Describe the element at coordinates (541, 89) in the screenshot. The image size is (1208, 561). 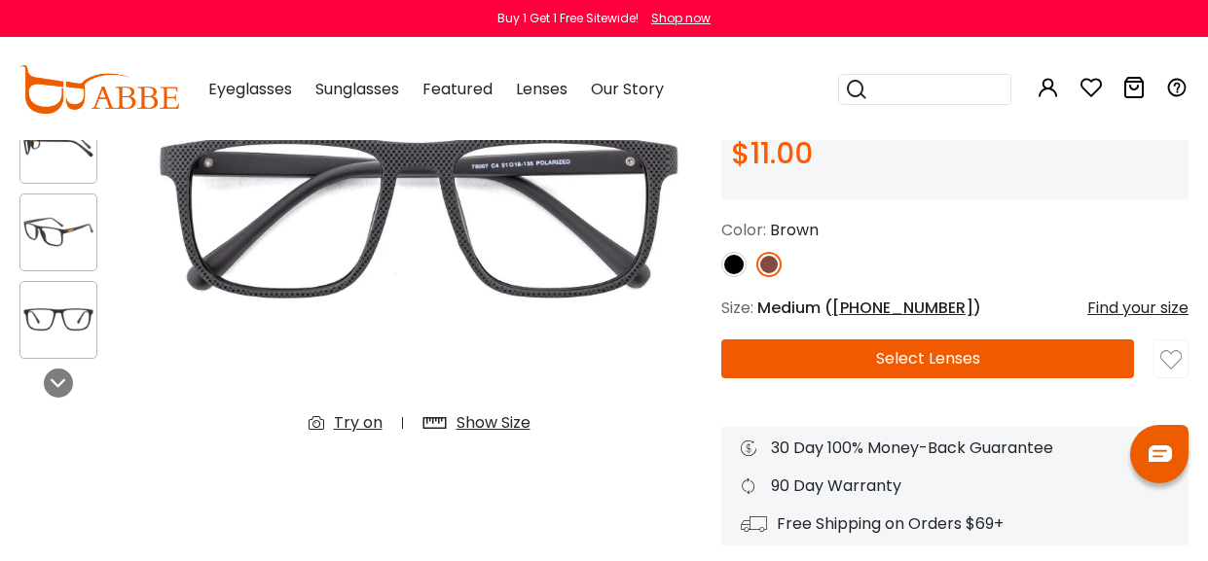
I see `span: Lenses` at that location.